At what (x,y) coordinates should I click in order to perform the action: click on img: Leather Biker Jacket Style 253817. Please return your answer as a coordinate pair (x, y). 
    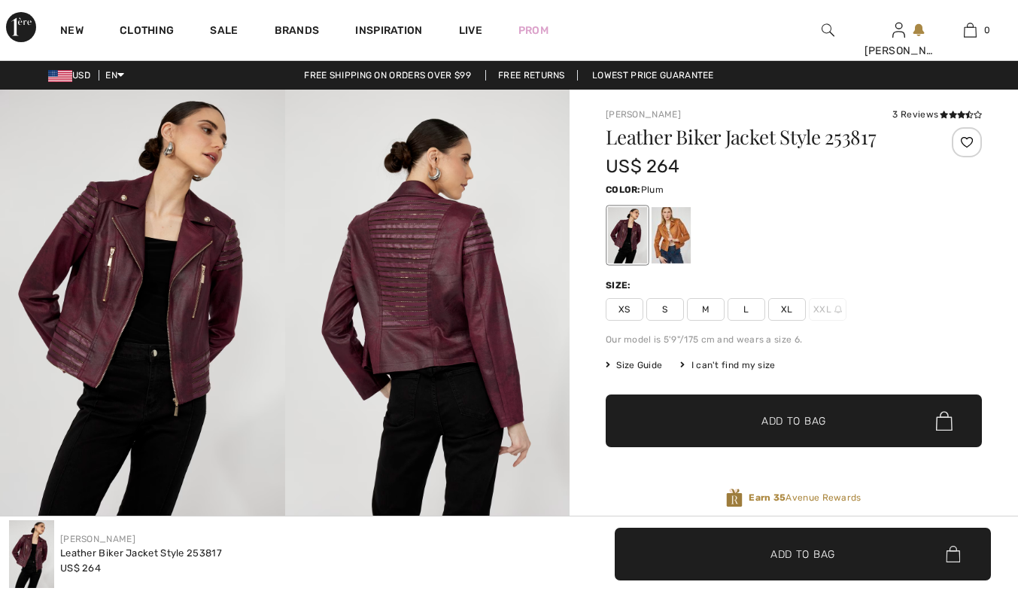
    Looking at the image, I should click on (32, 554).